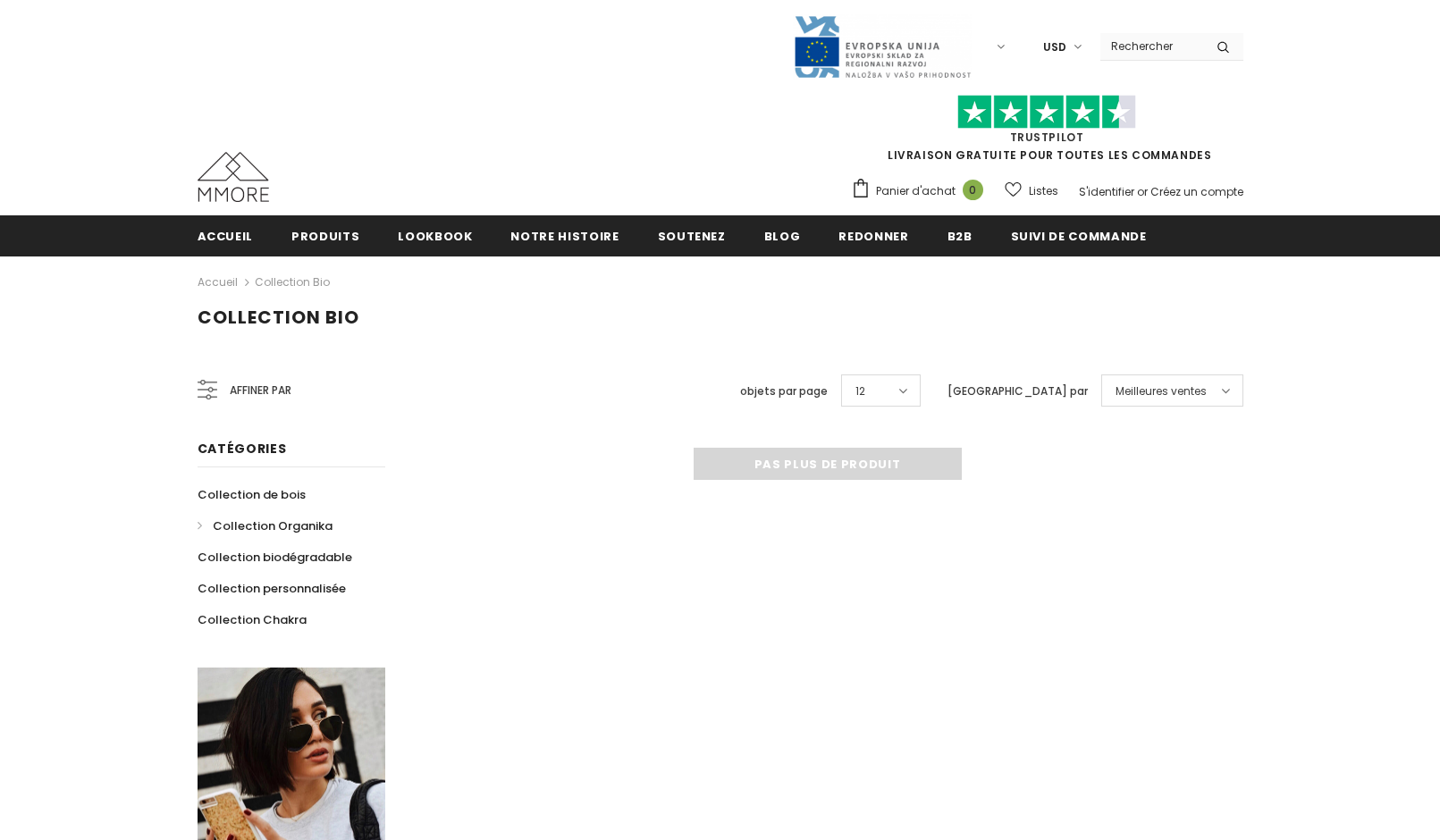  Describe the element at coordinates (1079, 235) in the screenshot. I see `a: Suivi de commande` at that location.